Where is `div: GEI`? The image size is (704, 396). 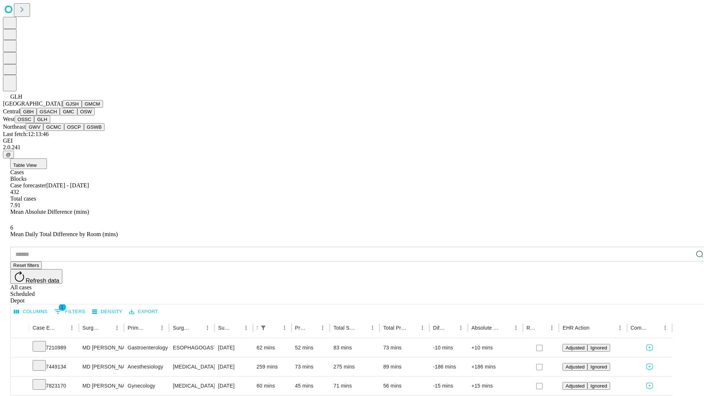 div: GEI is located at coordinates (352, 141).